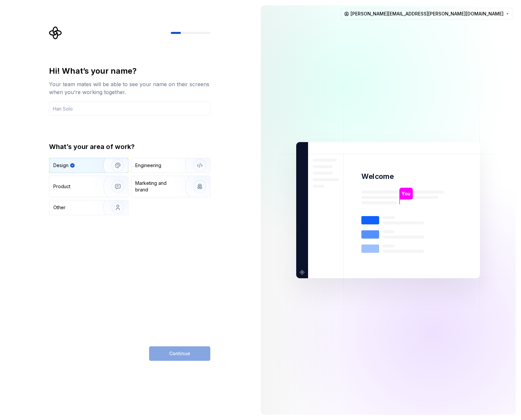  I want to click on div: Design, so click(61, 165).